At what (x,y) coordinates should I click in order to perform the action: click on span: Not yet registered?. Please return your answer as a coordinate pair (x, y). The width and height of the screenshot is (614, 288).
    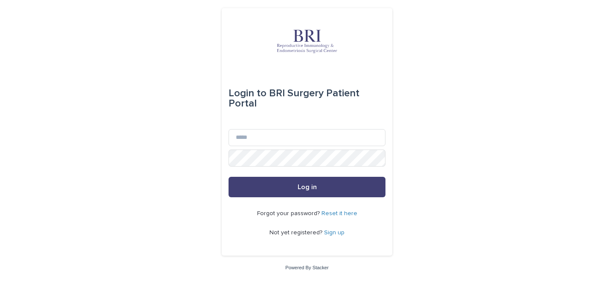
    Looking at the image, I should click on (297, 233).